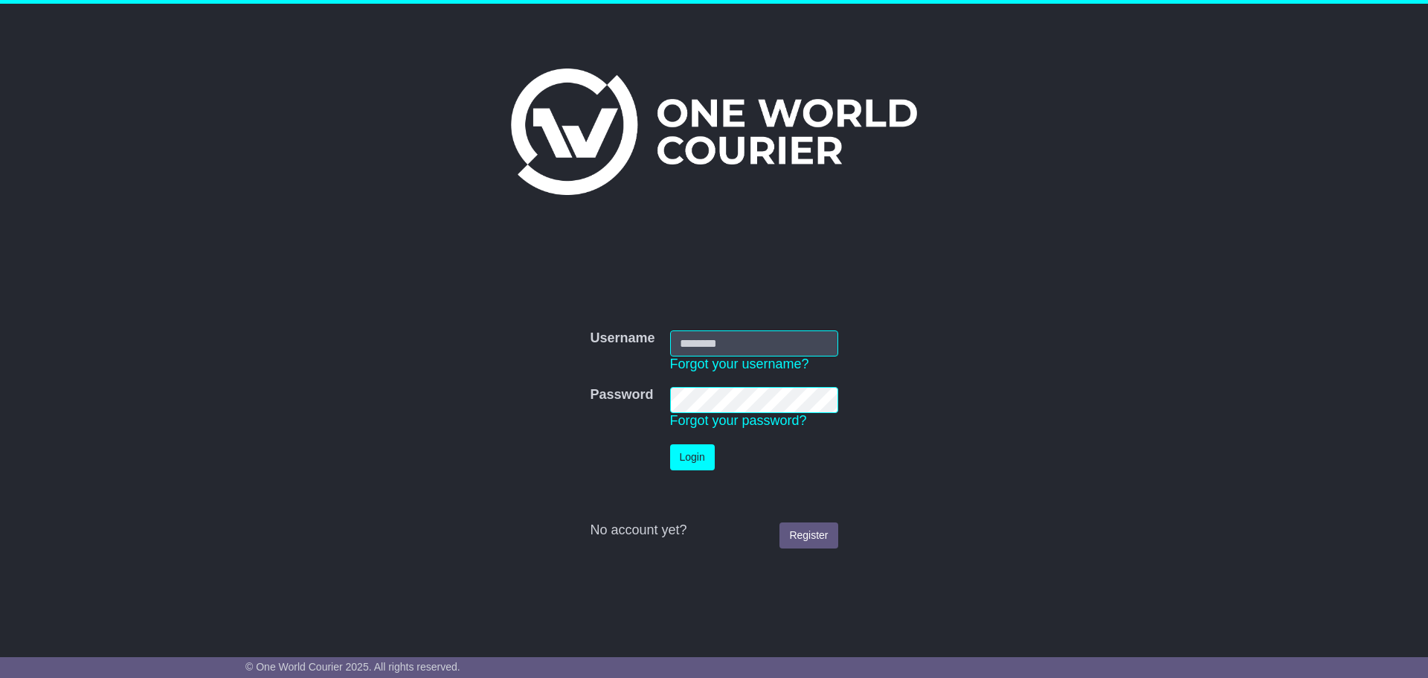 The height and width of the screenshot is (678, 1428). Describe the element at coordinates (808, 535) in the screenshot. I see `a: Register` at that location.